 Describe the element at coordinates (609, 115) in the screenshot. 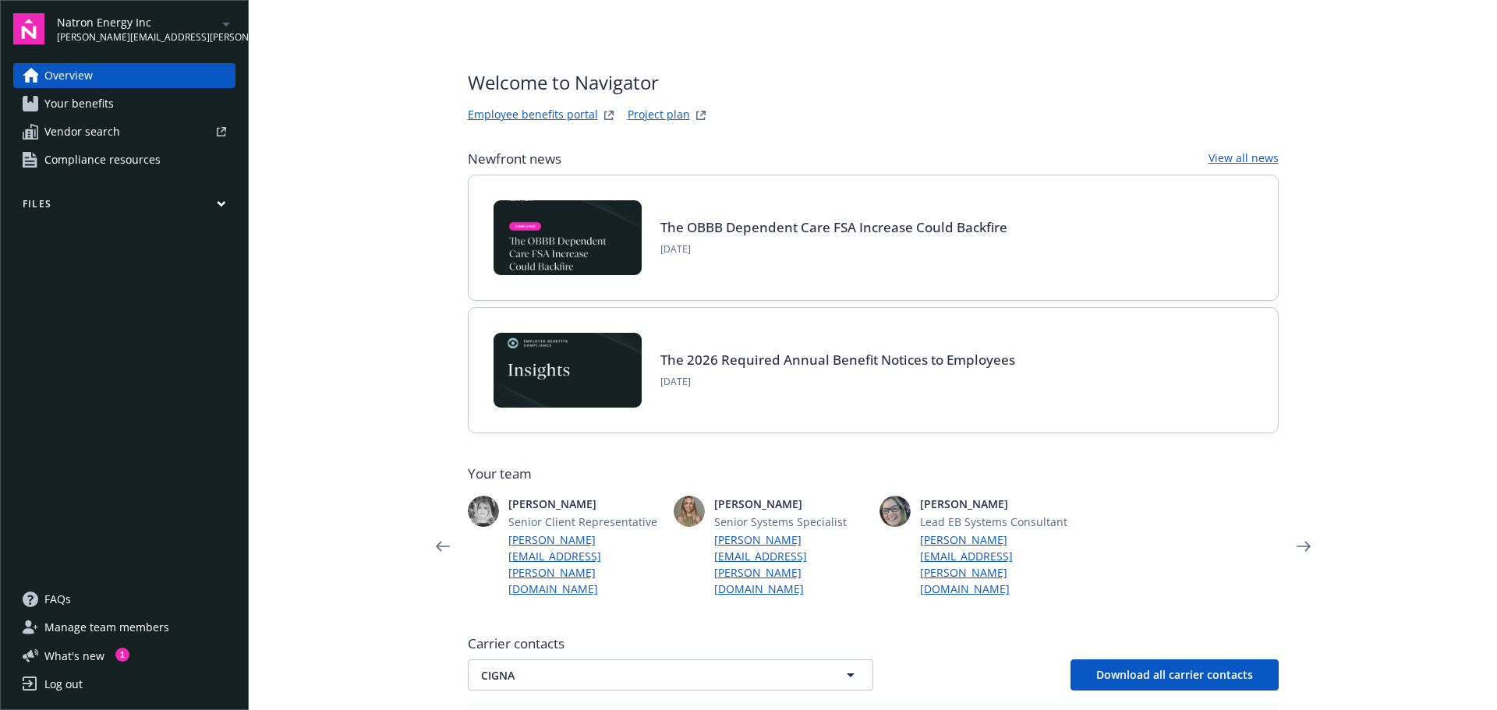

I see `a: striveWebsite` at that location.